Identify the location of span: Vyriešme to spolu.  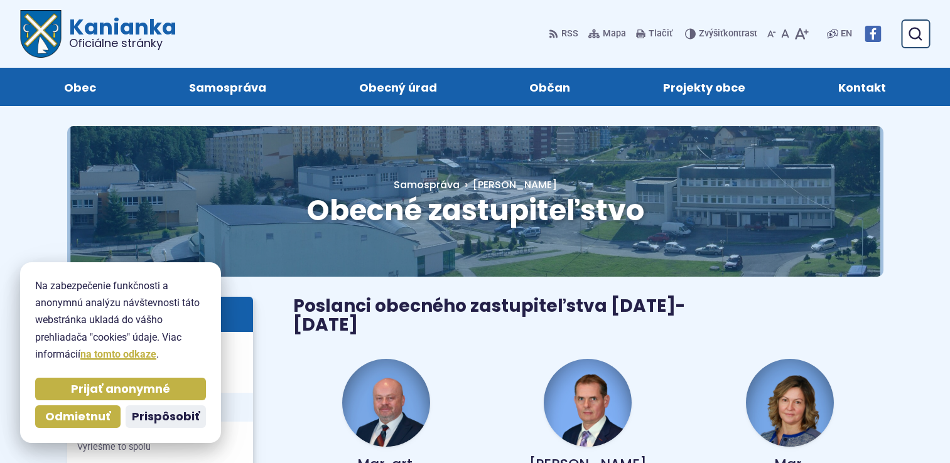
(160, 448).